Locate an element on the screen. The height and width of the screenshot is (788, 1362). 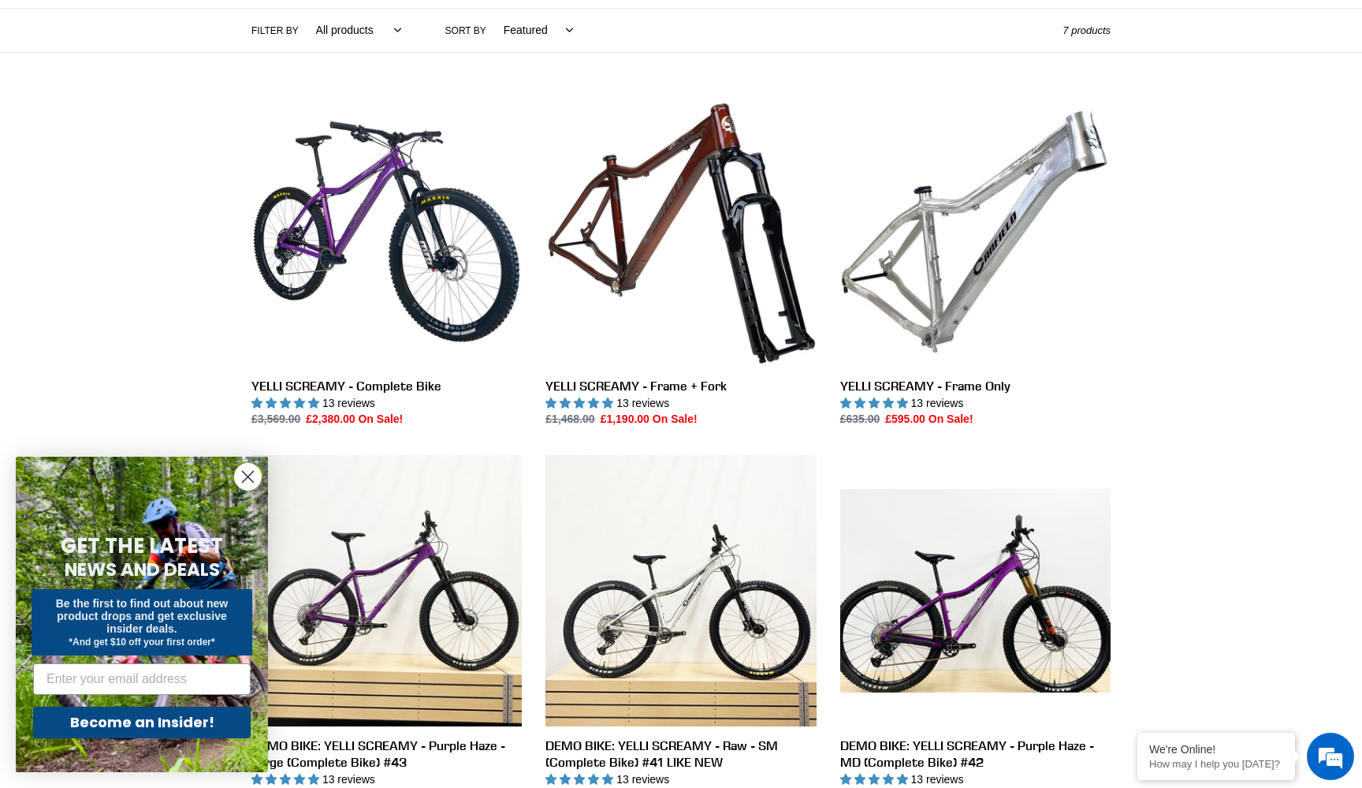
span: 7 products is located at coordinates (1086, 30).